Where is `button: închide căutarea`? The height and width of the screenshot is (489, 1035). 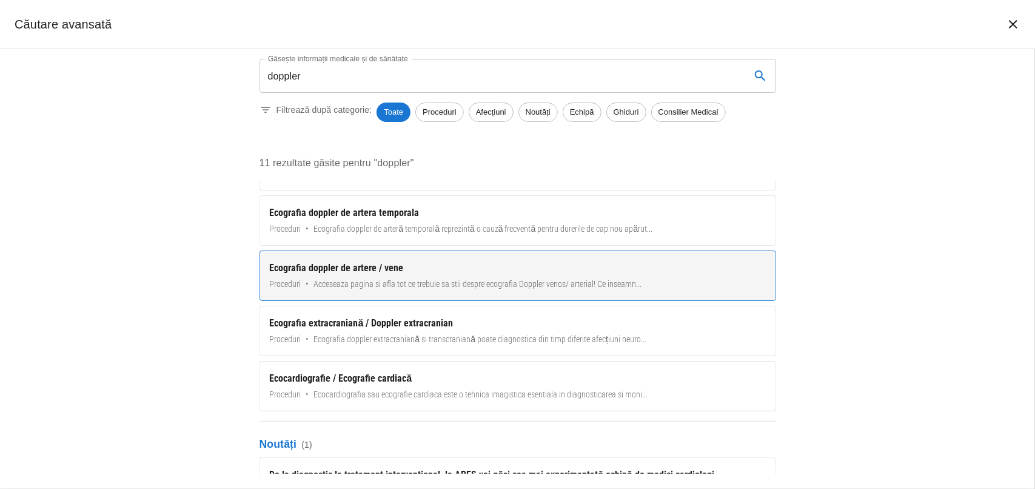
button: închide căutarea is located at coordinates (1013, 24).